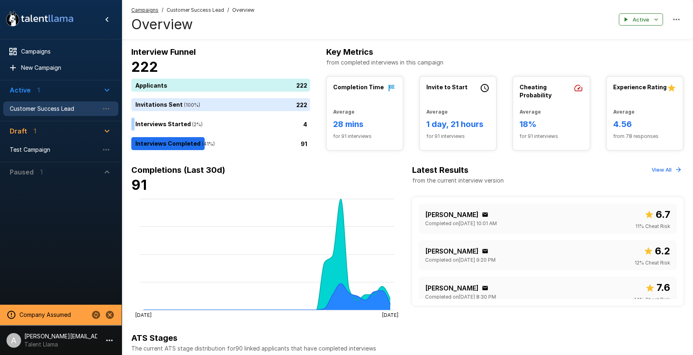 Image resolution: width=693 pixels, height=355 pixels. I want to click on b: Invite to Start, so click(447, 87).